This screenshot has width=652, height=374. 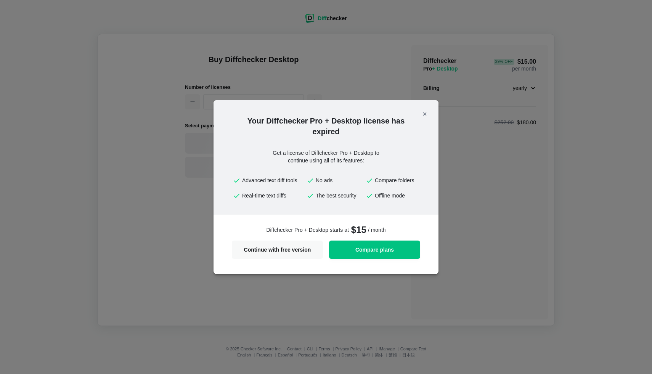 I want to click on span: Compare folders, so click(x=397, y=180).